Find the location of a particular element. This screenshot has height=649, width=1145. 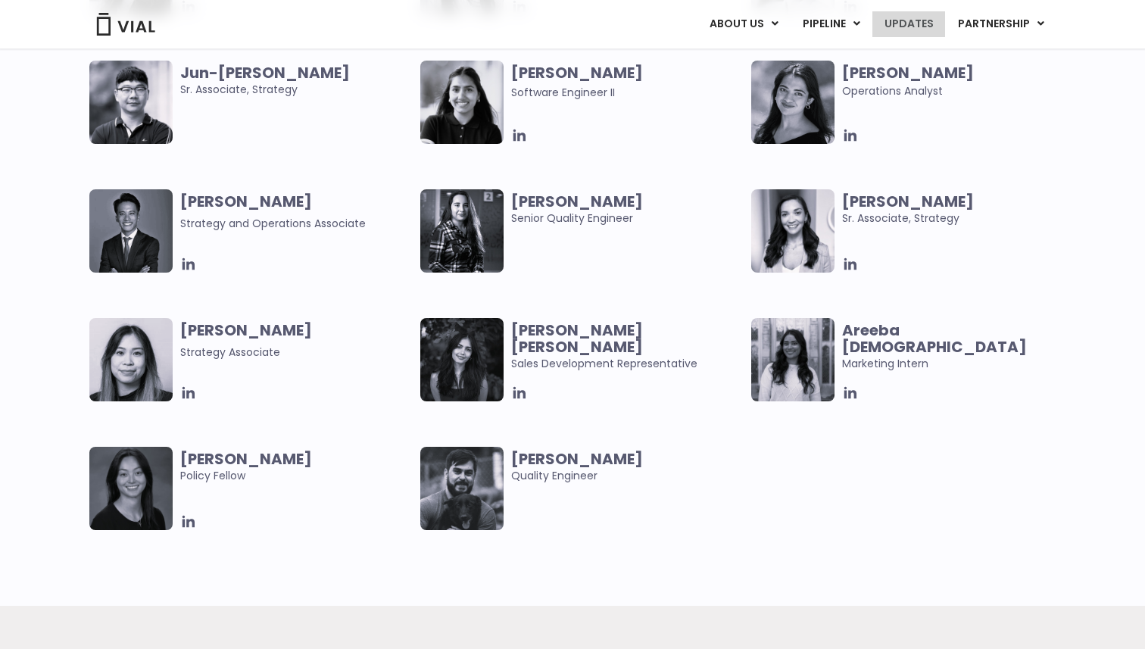

img: Smiling woman named Areeba is located at coordinates (793, 360).